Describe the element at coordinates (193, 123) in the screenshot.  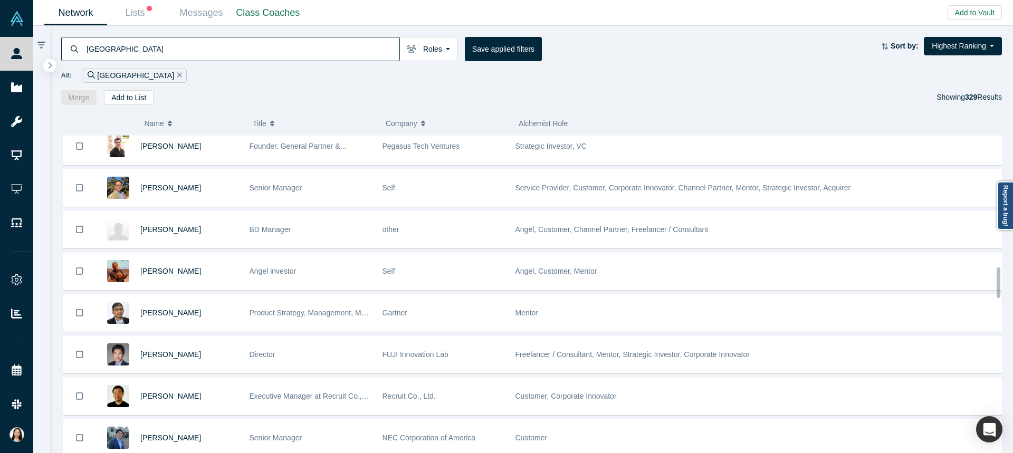
I see `button: Name` at that location.